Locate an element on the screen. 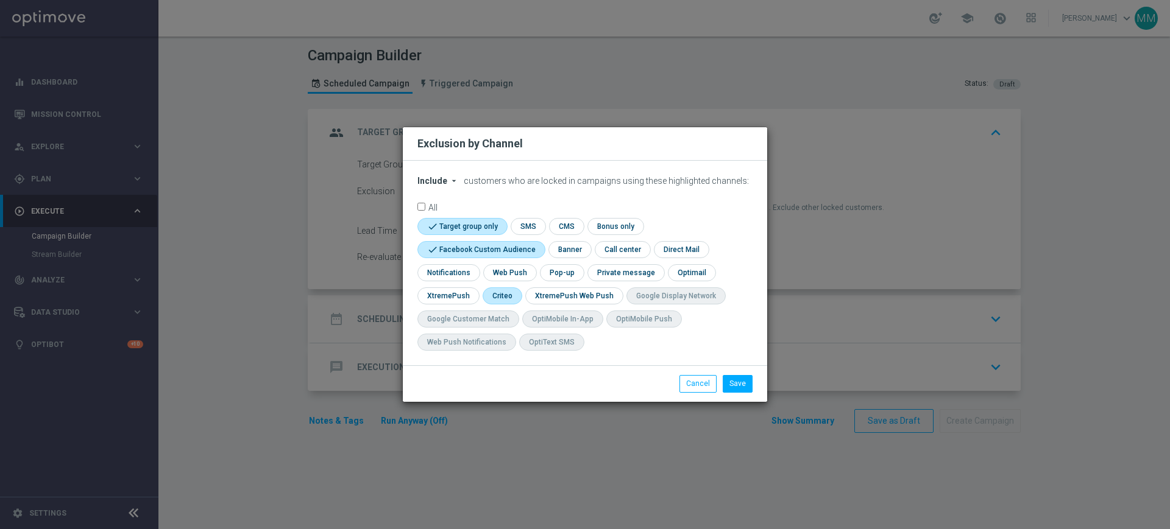  h2: Exclusion by Channel is located at coordinates (470, 144).